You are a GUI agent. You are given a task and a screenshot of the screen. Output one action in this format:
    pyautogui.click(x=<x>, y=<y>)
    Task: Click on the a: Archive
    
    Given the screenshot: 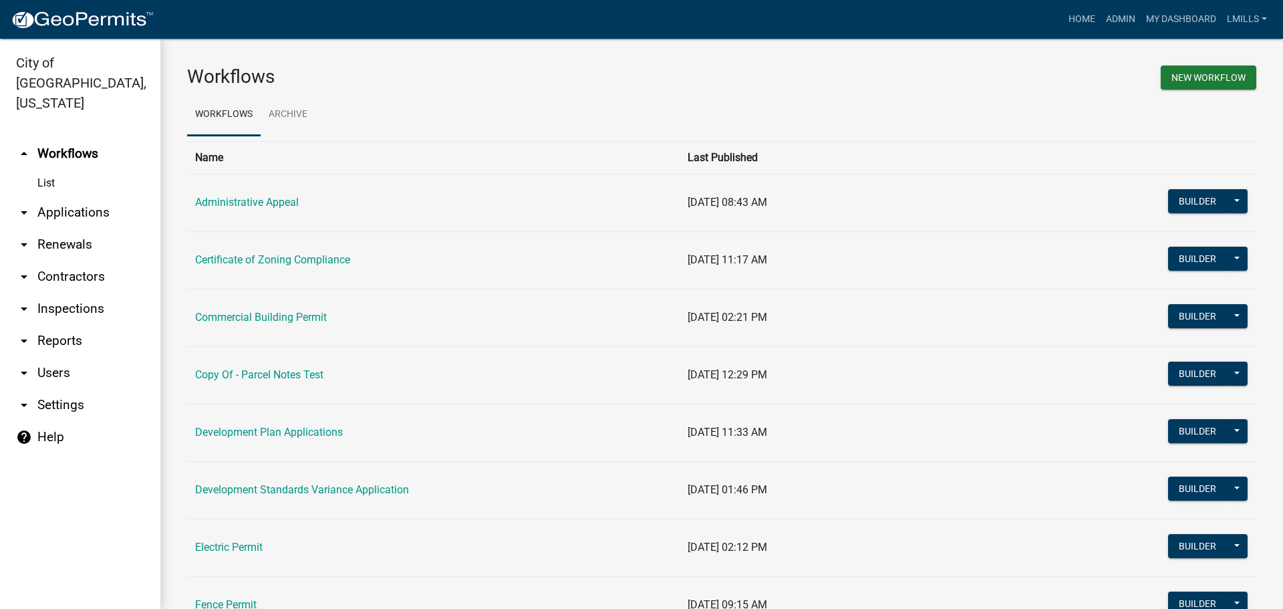 What is the action you would take?
    pyautogui.click(x=288, y=115)
    